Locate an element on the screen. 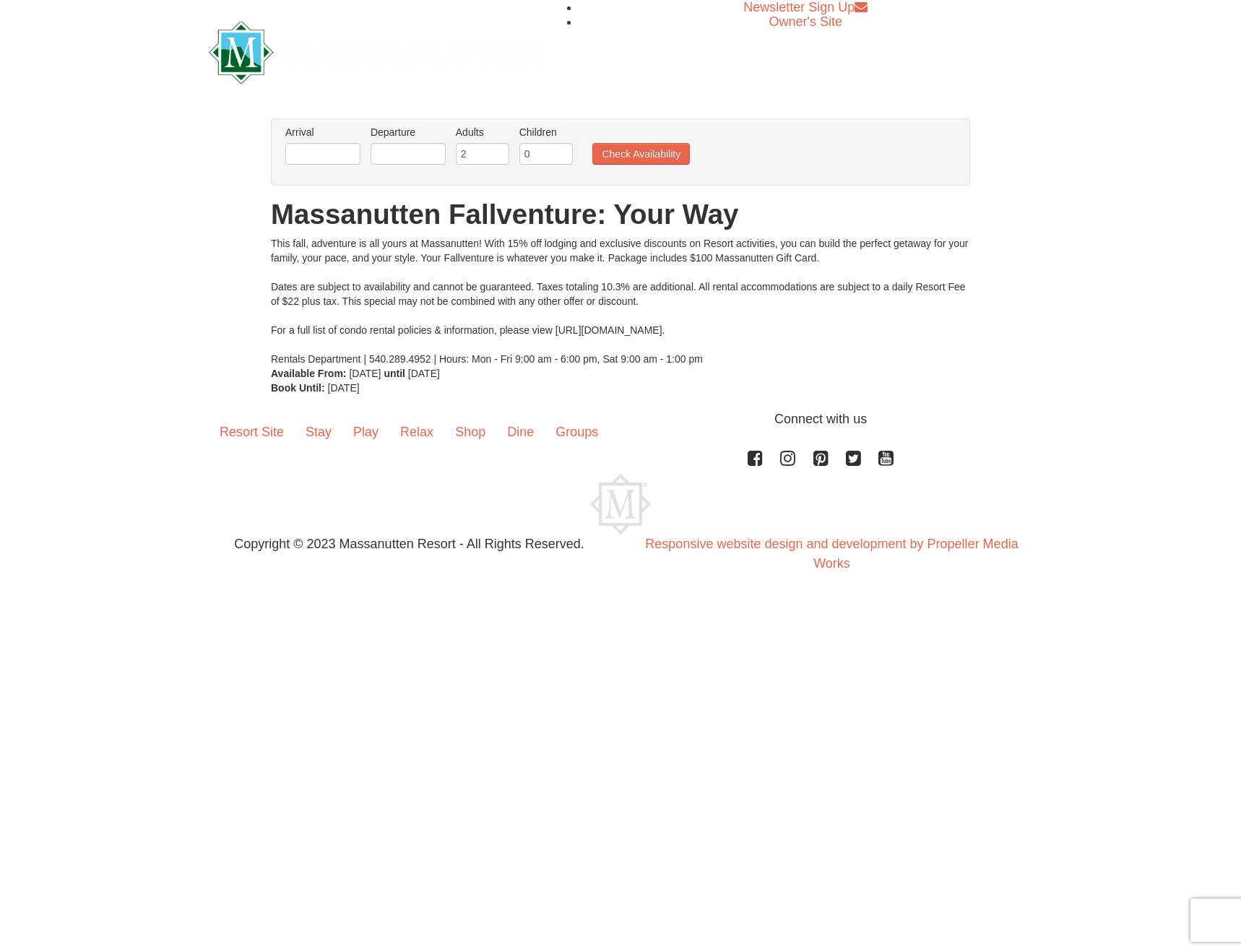  a: Shop is located at coordinates (470, 432).